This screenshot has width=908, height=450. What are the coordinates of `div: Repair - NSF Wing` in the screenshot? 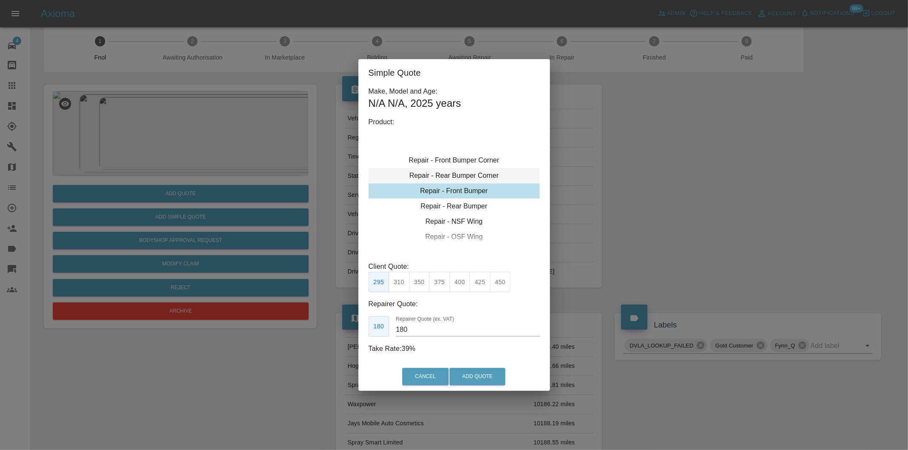 It's located at (454, 222).